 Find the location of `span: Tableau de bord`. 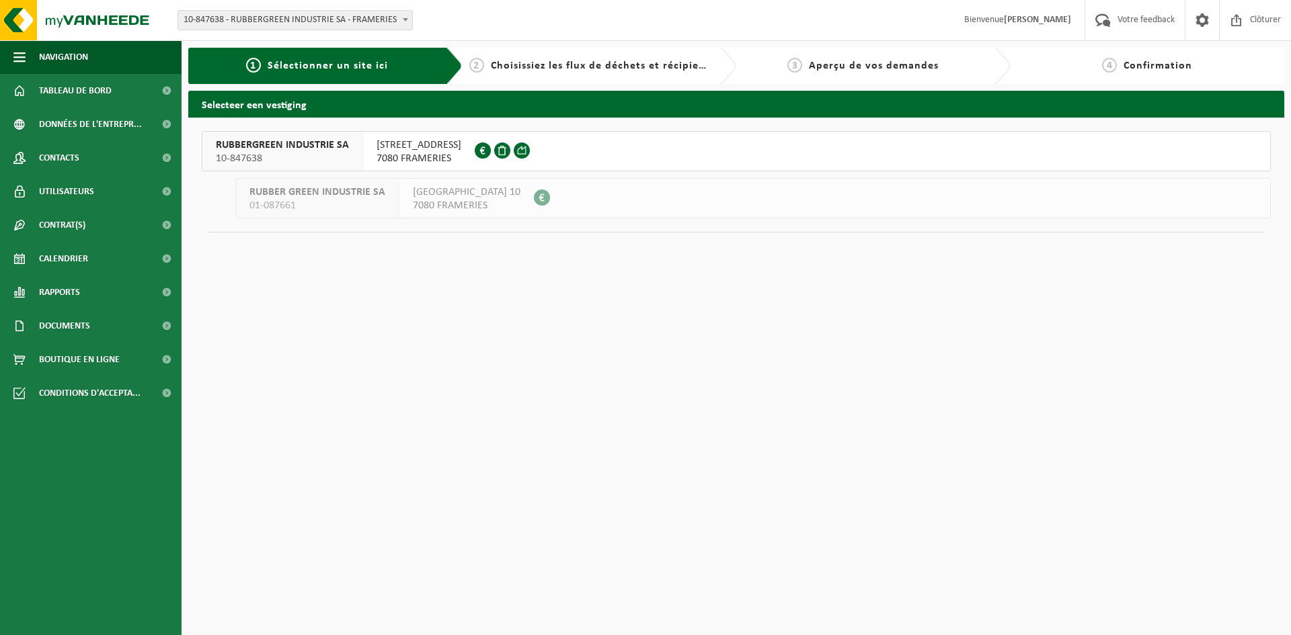

span: Tableau de bord is located at coordinates (75, 91).